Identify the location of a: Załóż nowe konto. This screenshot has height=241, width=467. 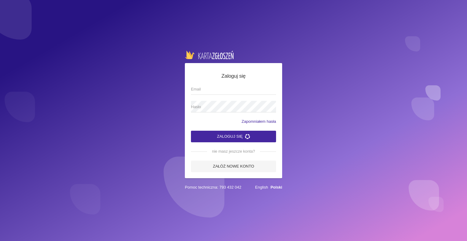
(234, 166).